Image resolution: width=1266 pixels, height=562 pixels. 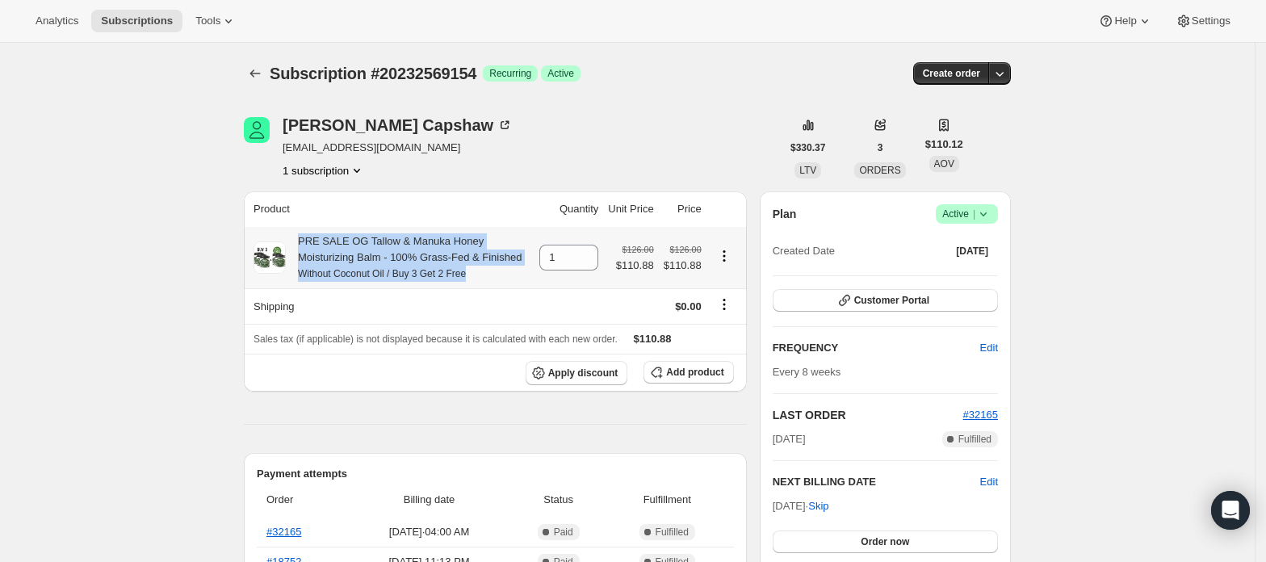 I want to click on span: Created Date, so click(x=804, y=251).